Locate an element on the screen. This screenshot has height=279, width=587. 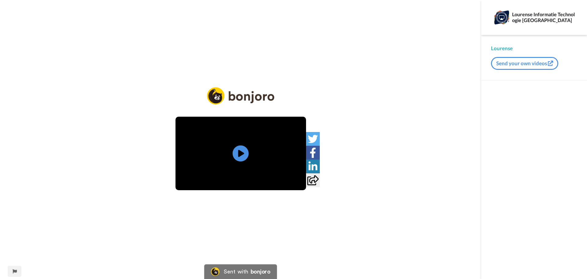
a: Bonjoro LogoSent withbonjoro is located at coordinates (241, 271).